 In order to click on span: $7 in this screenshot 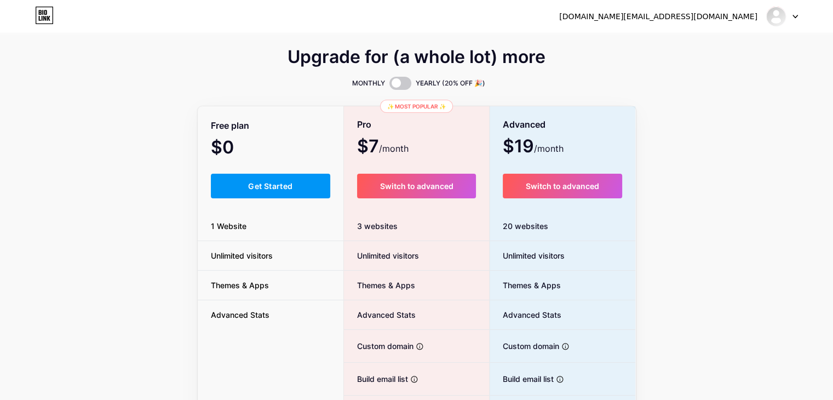, I will do `click(383, 147)`.